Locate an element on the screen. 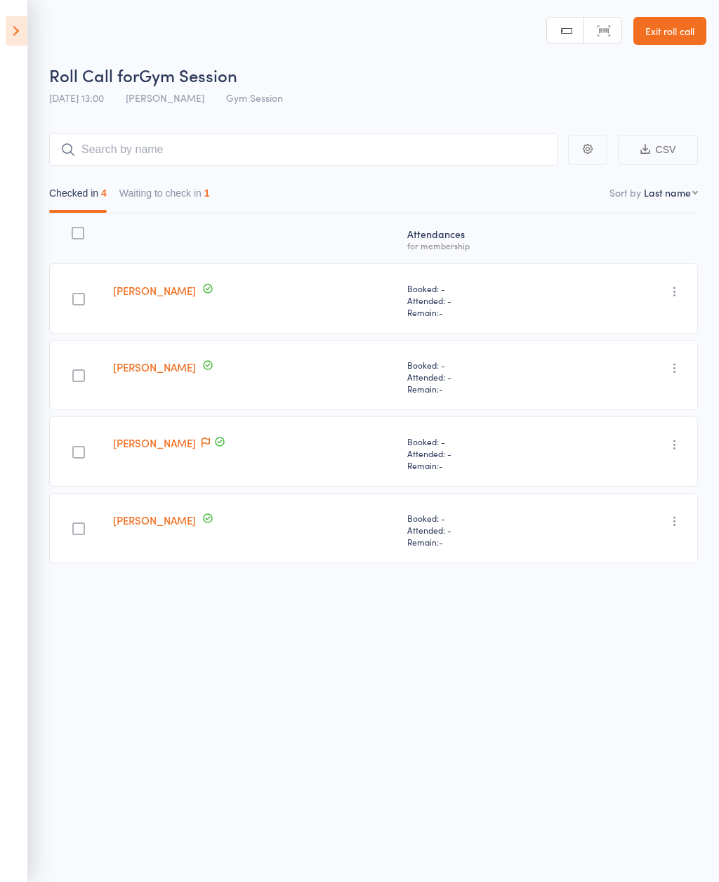 The image size is (719, 882). div: 1 is located at coordinates (207, 193).